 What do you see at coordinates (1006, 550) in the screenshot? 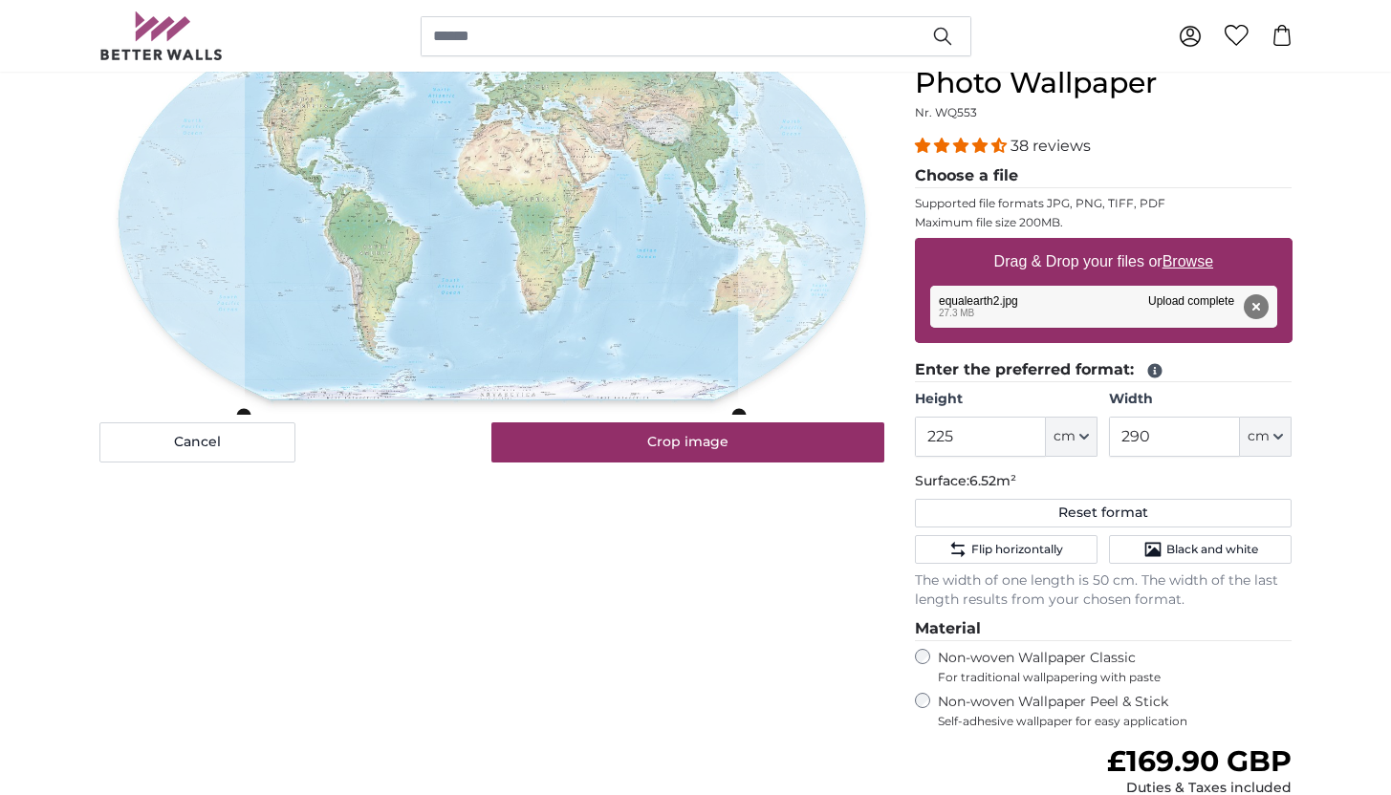
I see `button: Flip horizontally` at bounding box center [1006, 550].